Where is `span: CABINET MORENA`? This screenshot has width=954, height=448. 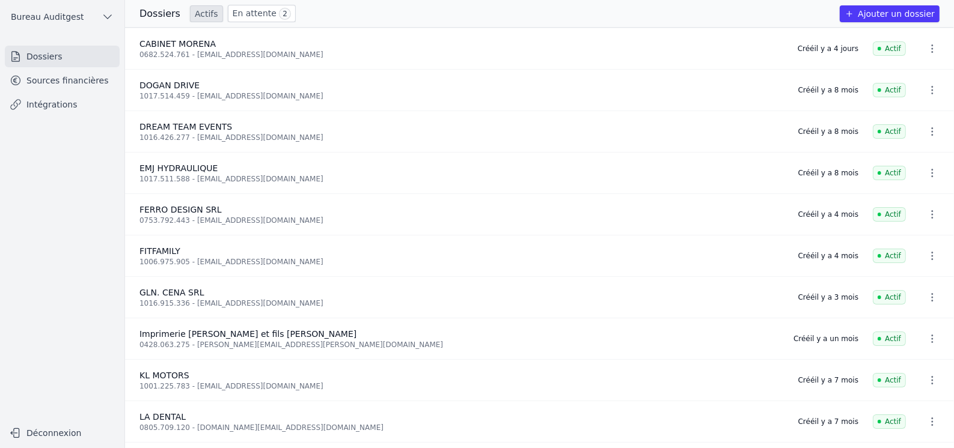 span: CABINET MORENA is located at coordinates (177, 44).